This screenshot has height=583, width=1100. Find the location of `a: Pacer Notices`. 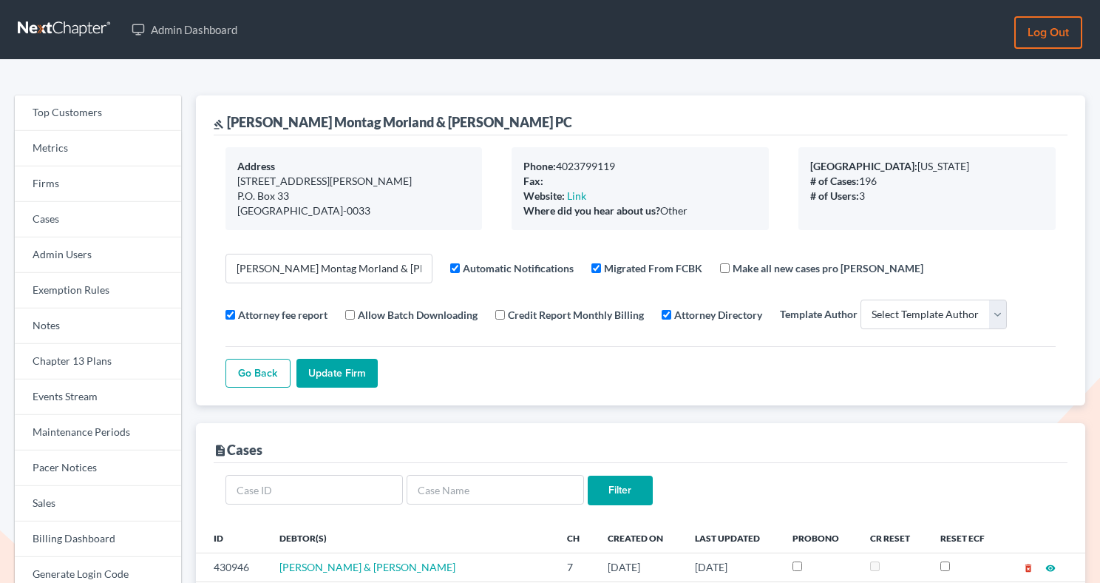

a: Pacer Notices is located at coordinates (98, 468).